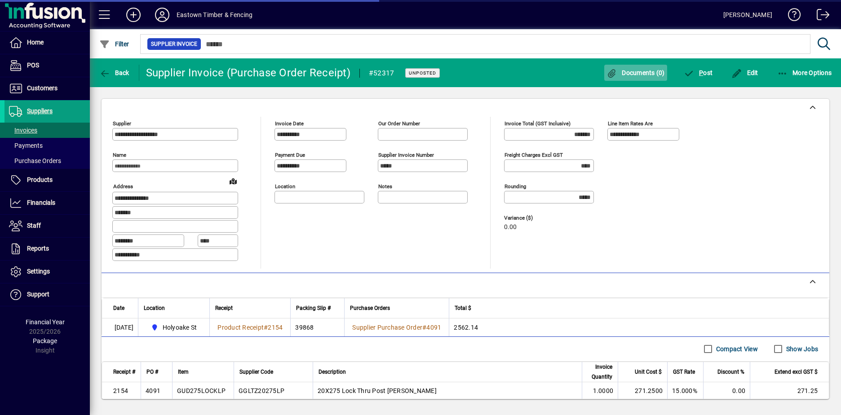 The height and width of the screenshot is (415, 841). I want to click on span: Product Receipt, so click(240, 327).